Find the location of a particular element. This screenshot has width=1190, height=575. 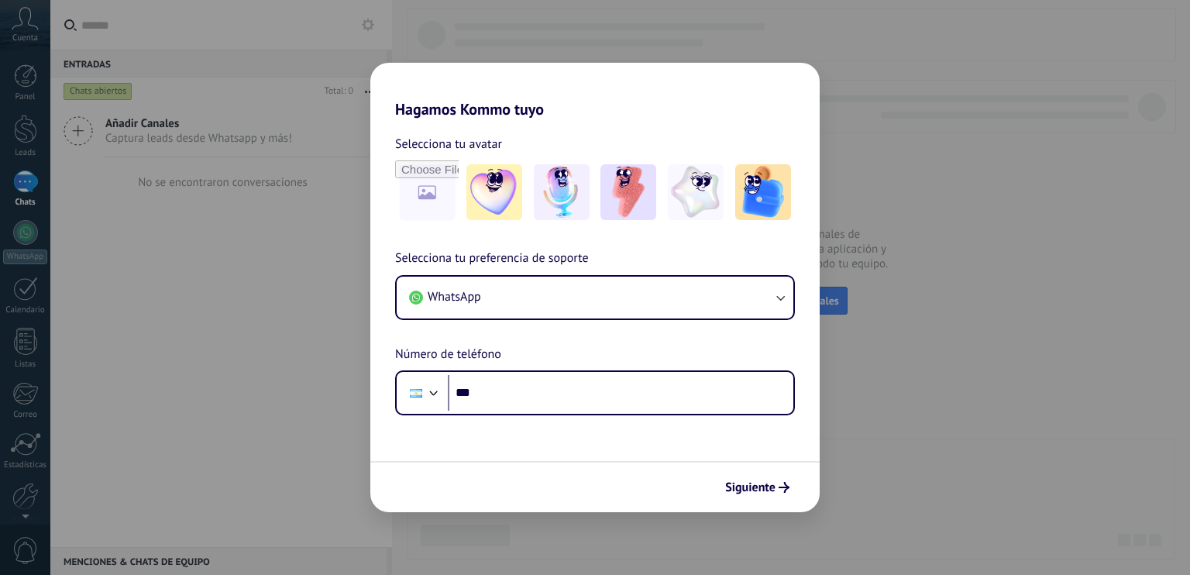

img: -2.jpeg is located at coordinates (562, 192).